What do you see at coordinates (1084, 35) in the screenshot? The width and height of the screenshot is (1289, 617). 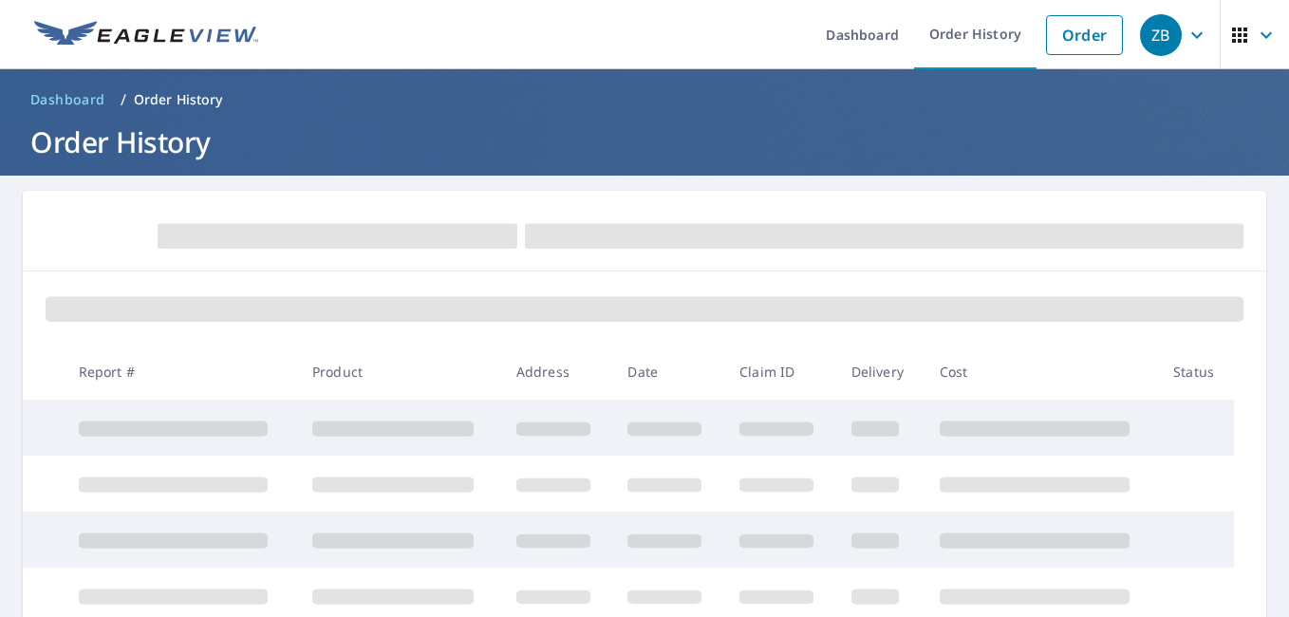 I see `a: Order` at bounding box center [1084, 35].